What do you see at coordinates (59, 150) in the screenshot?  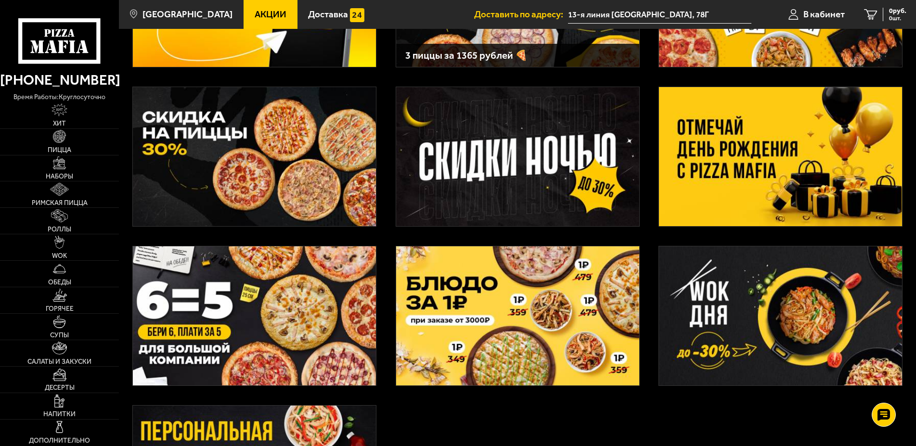 I see `span: Пицца` at bounding box center [59, 150].